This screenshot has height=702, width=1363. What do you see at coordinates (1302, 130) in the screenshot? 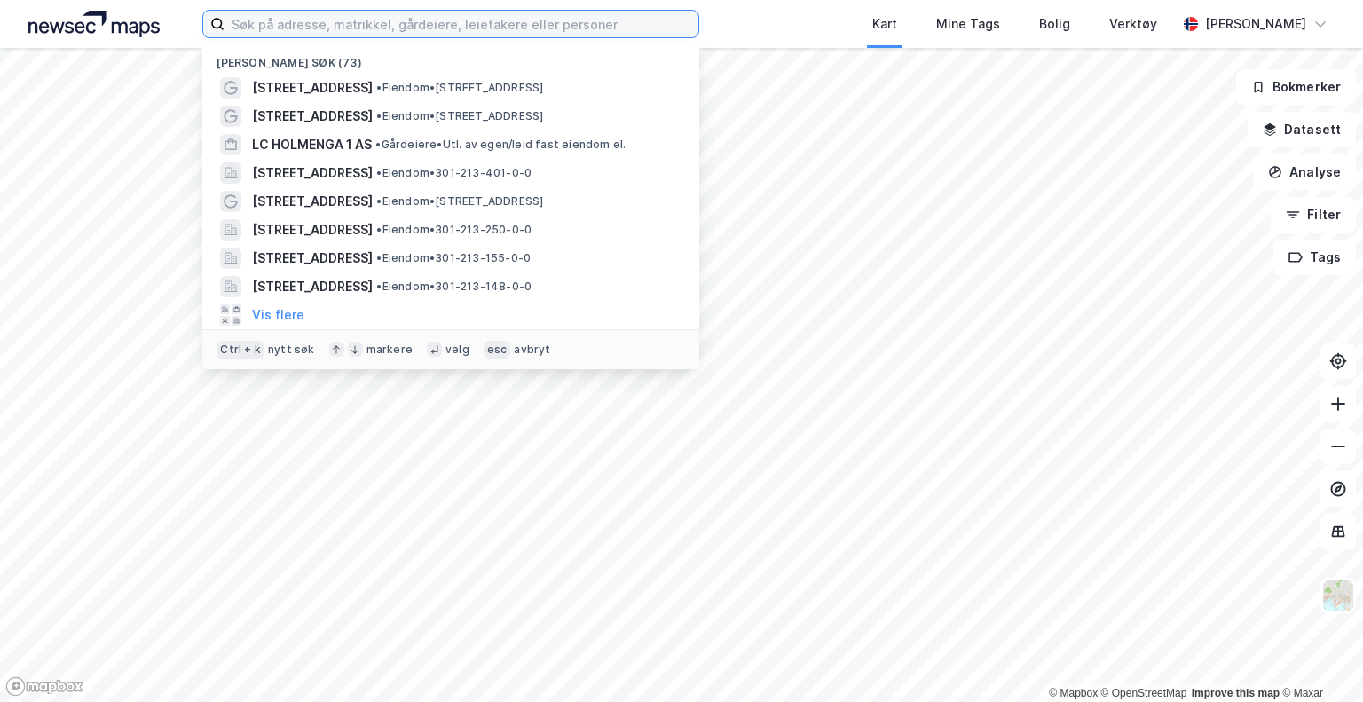
I see `button: Datasett` at bounding box center [1302, 130].